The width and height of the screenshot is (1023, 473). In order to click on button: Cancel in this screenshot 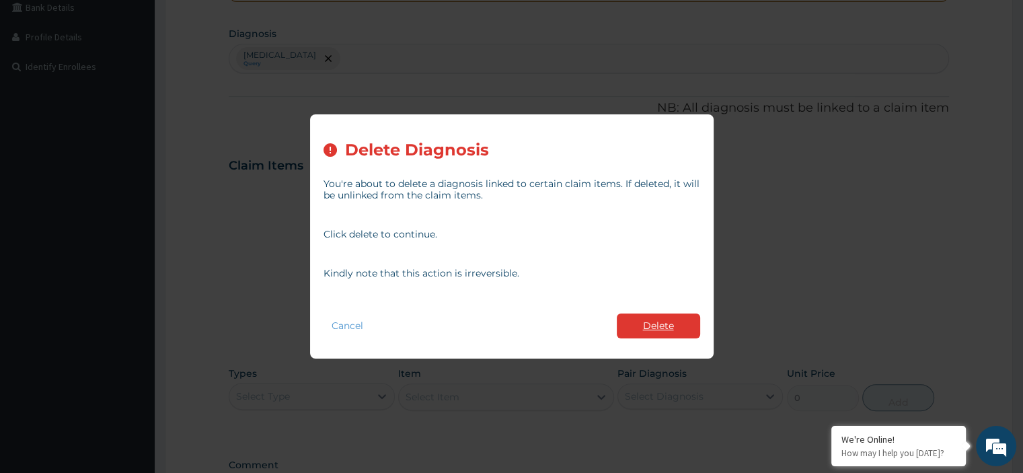, I will do `click(347, 326)`.